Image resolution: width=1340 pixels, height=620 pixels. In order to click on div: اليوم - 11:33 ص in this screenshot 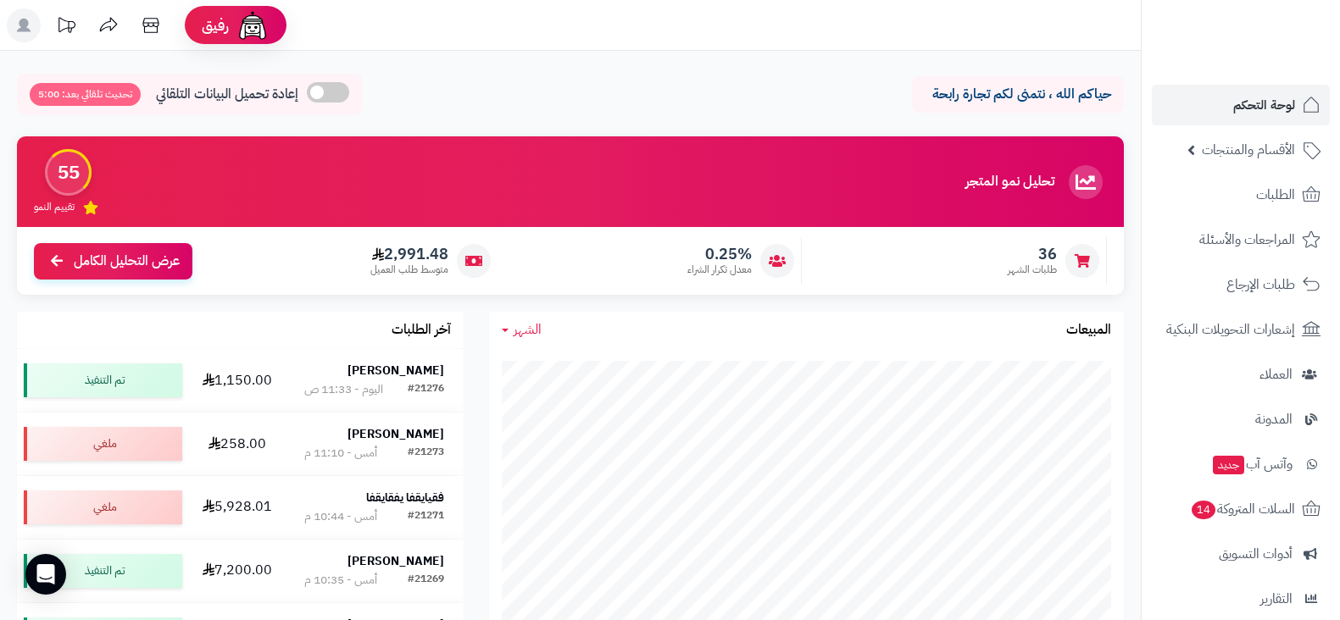, I will do `click(343, 390)`.